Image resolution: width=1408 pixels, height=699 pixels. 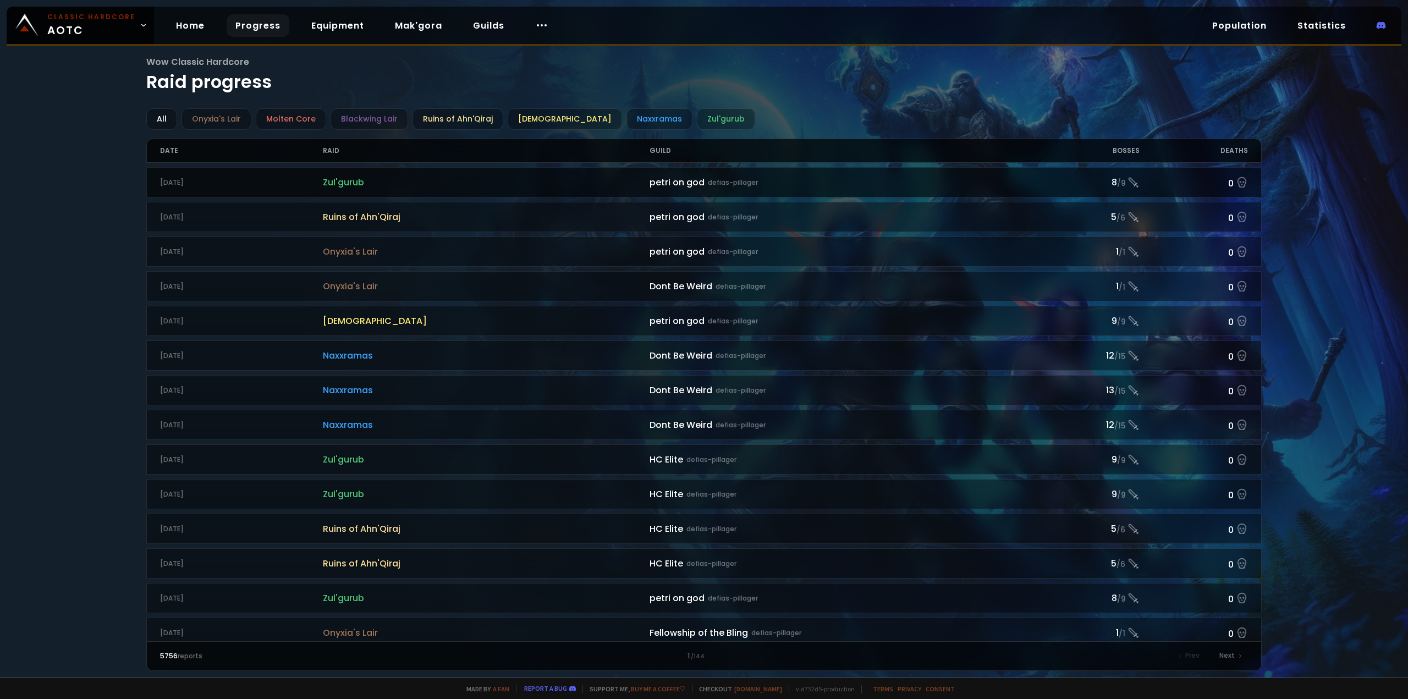 What do you see at coordinates (485, 689) in the screenshot?
I see `span: Made by` at bounding box center [485, 689].